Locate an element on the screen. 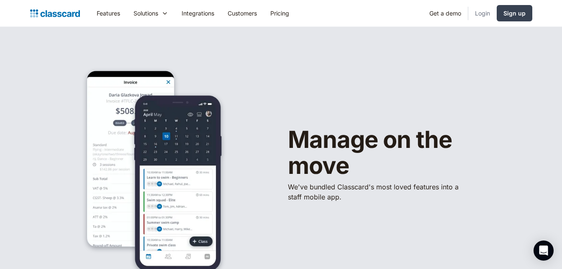  a: Features is located at coordinates (108, 13).